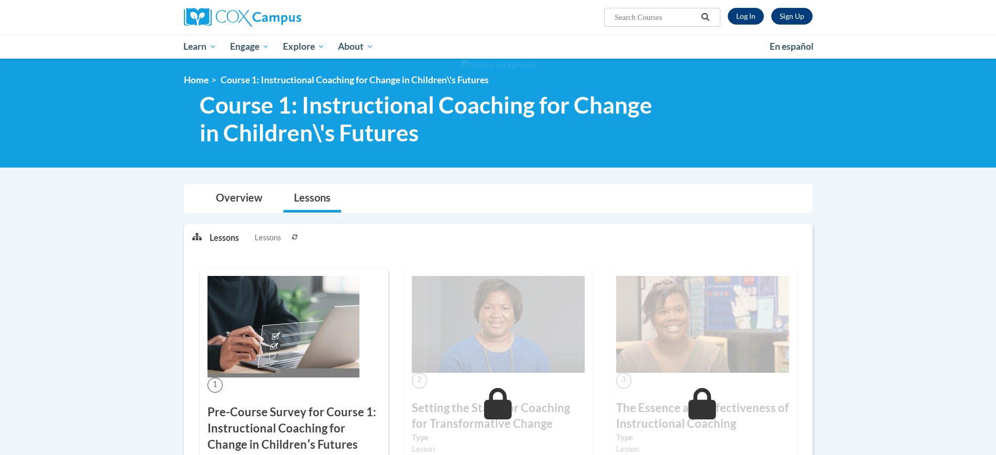  I want to click on span: Engage, so click(249, 47).